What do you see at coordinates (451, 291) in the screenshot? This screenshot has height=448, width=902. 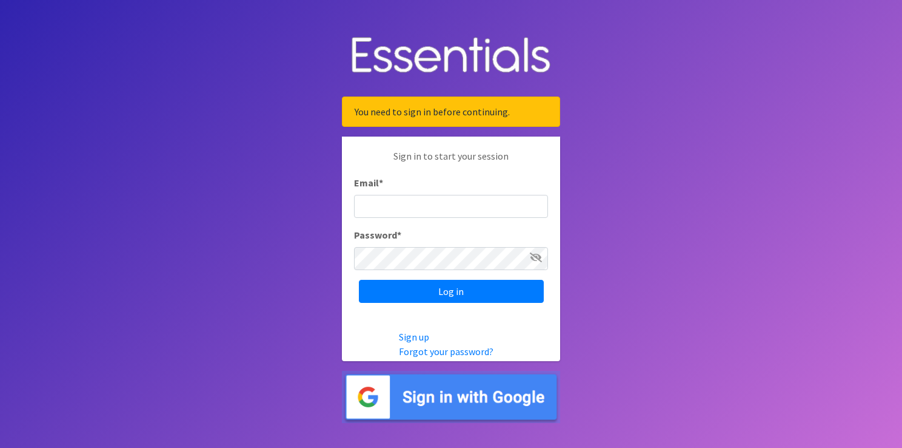 I see `input: Log in` at bounding box center [451, 291].